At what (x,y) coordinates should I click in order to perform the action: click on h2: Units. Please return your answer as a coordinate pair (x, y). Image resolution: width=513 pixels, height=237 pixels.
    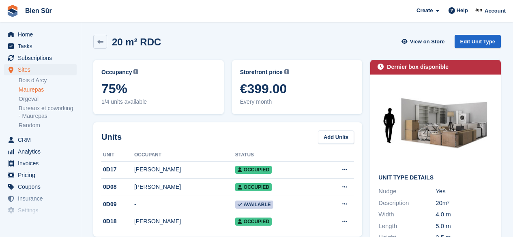
    Looking at the image, I should click on (112, 137).